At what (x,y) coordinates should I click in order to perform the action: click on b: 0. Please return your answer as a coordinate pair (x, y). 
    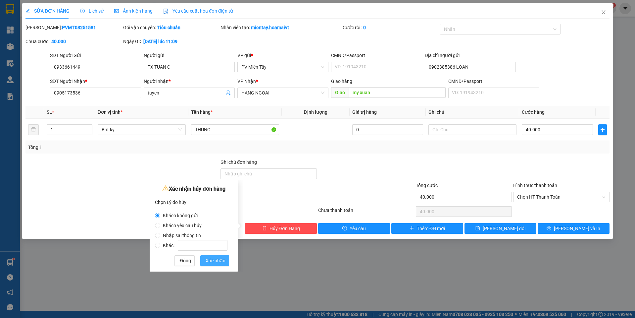
    Looking at the image, I should click on (365, 27).